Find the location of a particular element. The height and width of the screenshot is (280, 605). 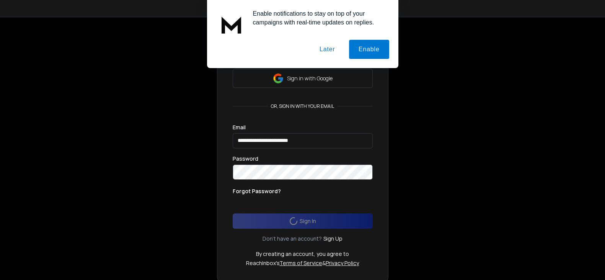

img: notification icon is located at coordinates (232, 25).